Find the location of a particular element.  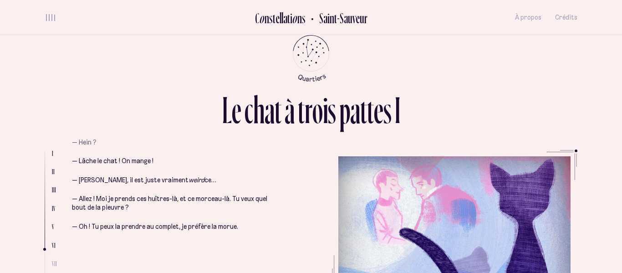

span: III is located at coordinates (54, 189).